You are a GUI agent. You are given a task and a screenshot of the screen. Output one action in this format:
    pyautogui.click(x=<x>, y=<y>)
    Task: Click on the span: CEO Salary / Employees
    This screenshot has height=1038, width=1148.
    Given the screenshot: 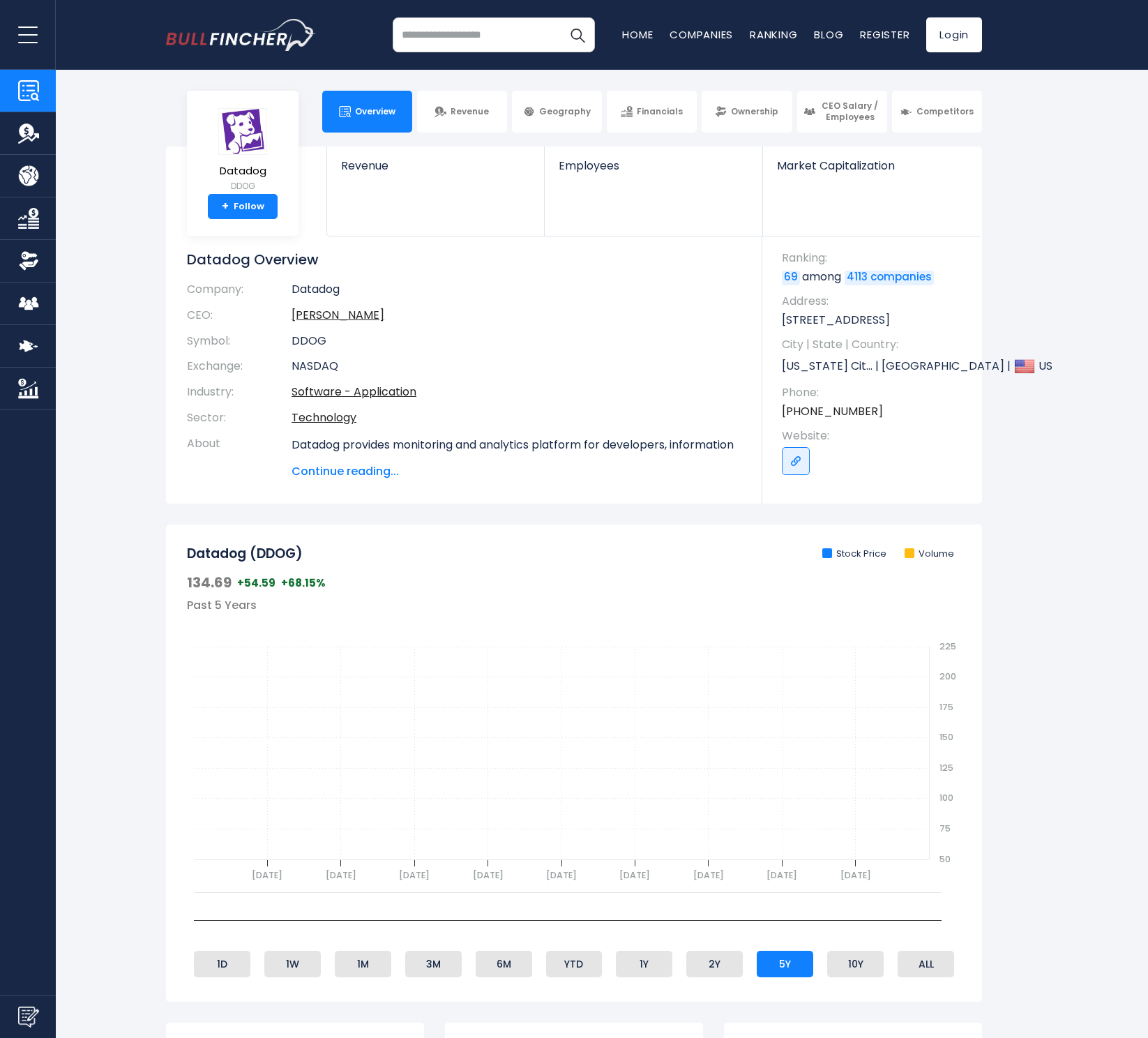 What is the action you would take?
    pyautogui.click(x=850, y=111)
    